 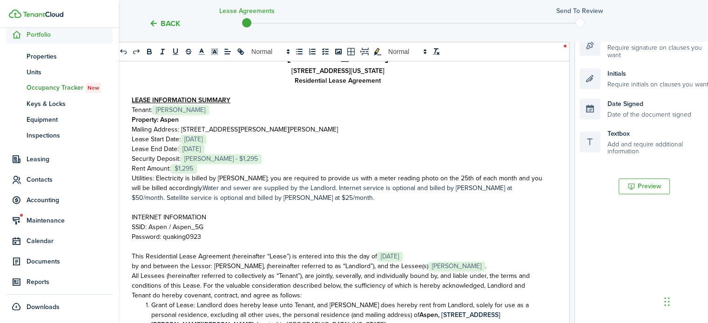 I want to click on span: This Residential Lease Agreement (hereinafter “Lease”) is entered into this the day of, so click(x=254, y=256).